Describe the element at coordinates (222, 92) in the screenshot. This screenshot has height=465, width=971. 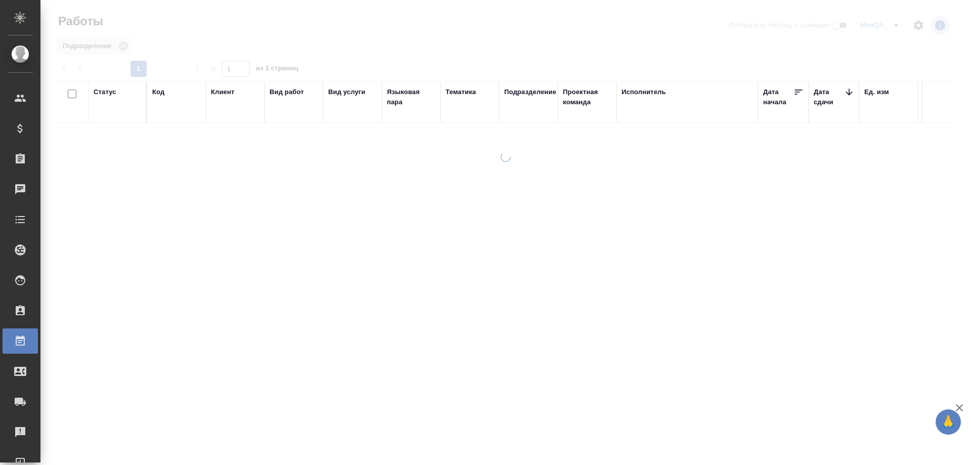
I see `div: Клиент` at that location.